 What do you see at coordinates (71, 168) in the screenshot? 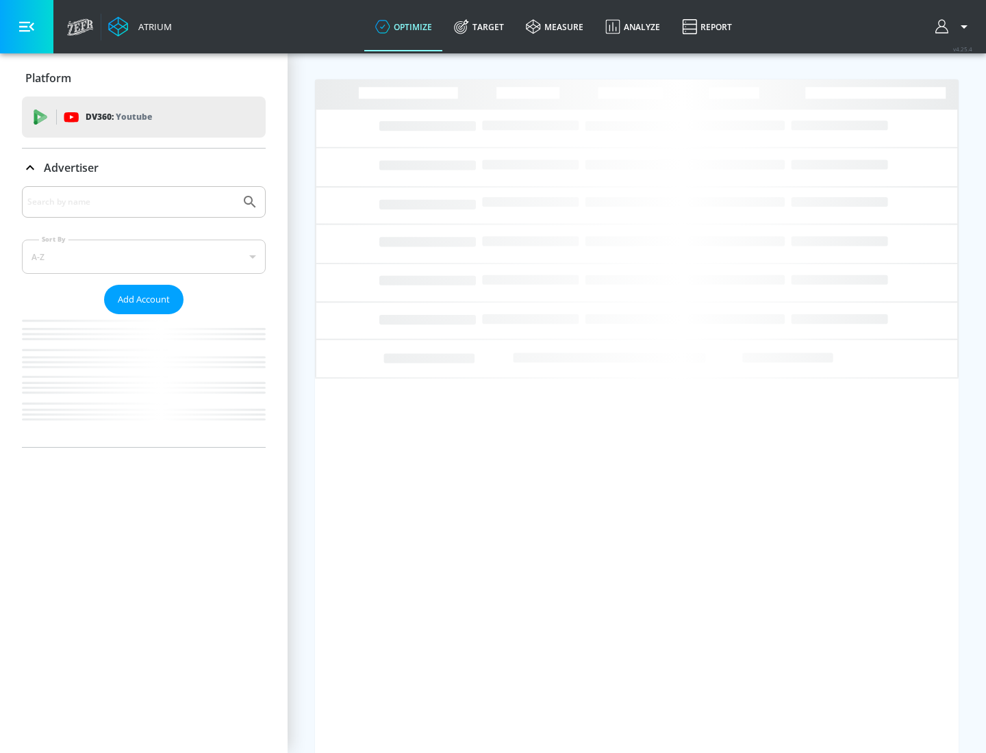
I see `p: Advertiser` at bounding box center [71, 168].